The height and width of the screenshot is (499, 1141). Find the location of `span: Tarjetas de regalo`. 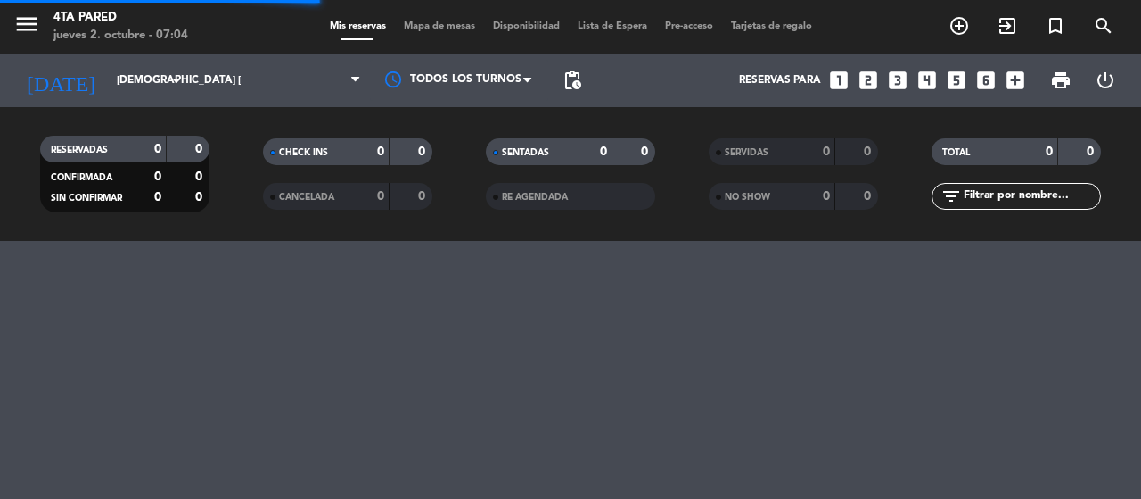

span: Tarjetas de regalo is located at coordinates (771, 26).